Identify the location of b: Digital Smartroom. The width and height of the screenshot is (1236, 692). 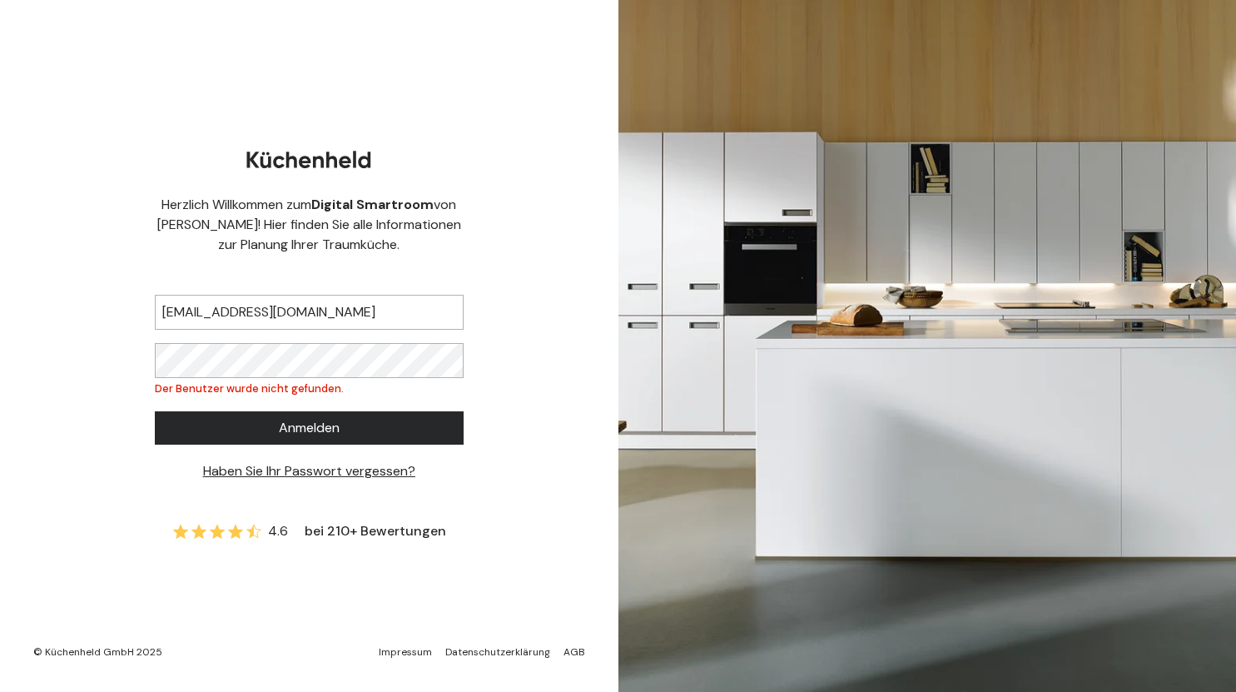
(372, 204).